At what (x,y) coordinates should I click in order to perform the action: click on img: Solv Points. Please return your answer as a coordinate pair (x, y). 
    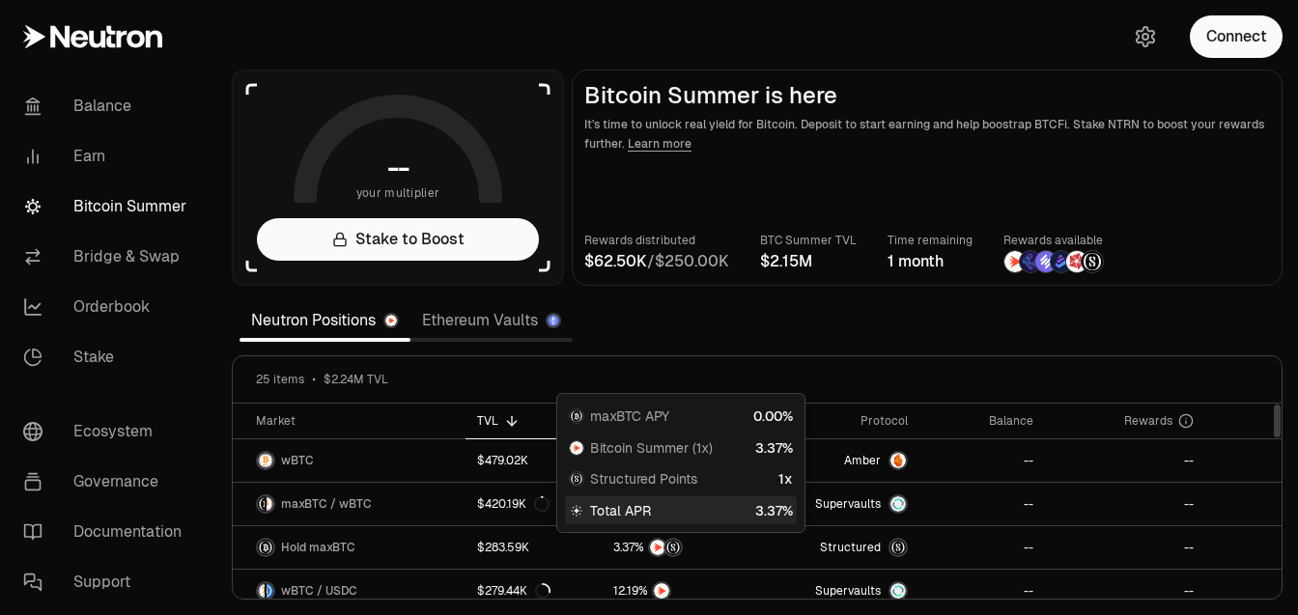
    Looking at the image, I should click on (1046, 262).